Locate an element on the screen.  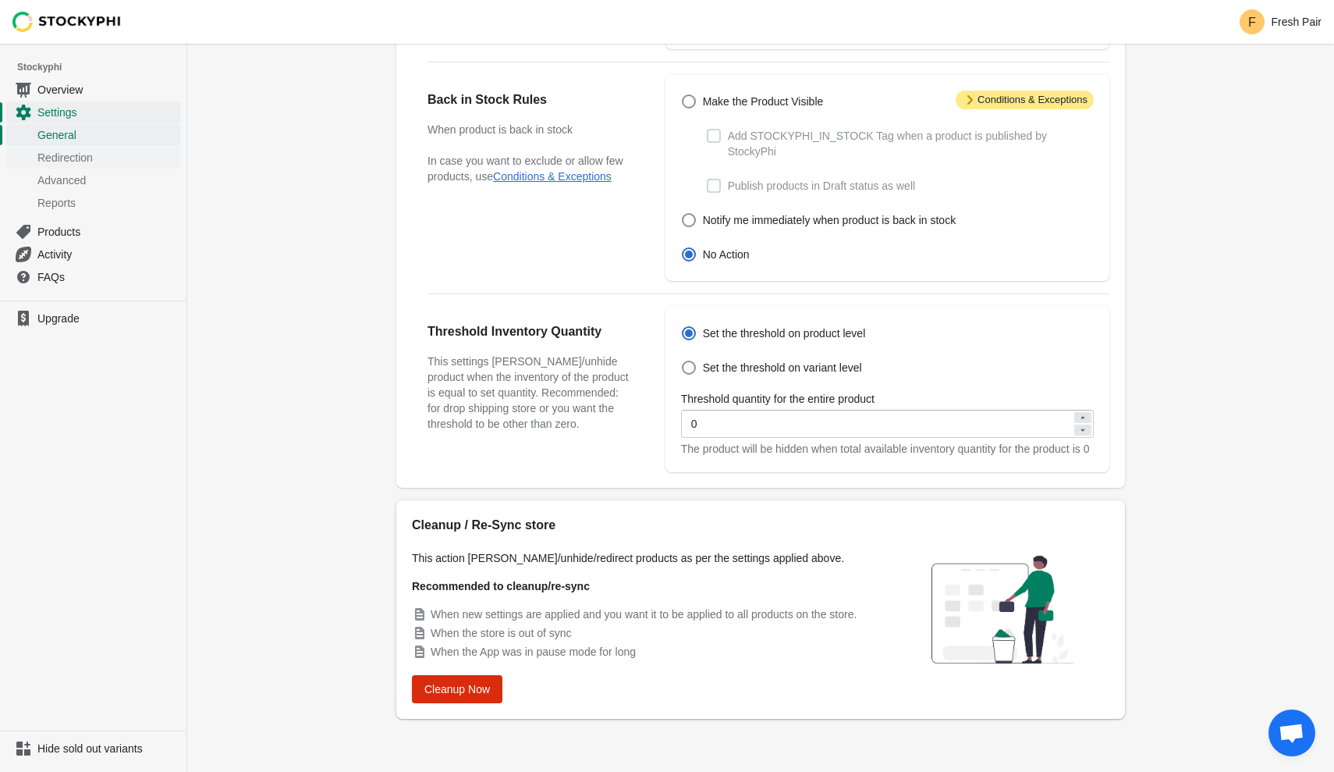
a: Open chat is located at coordinates (1292, 733).